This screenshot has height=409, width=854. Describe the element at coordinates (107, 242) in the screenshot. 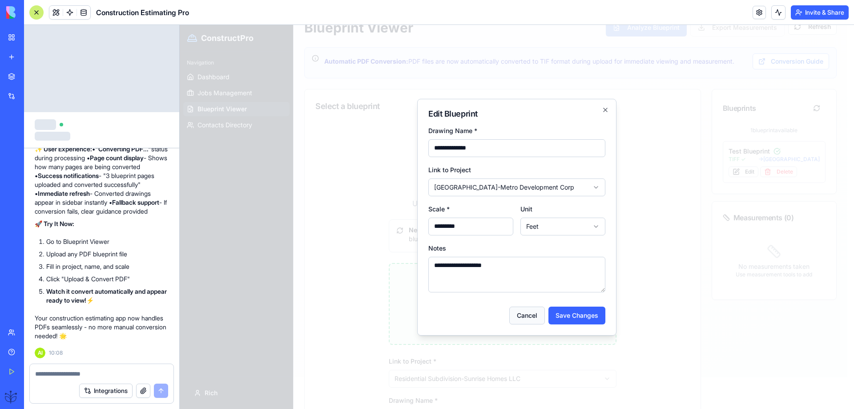

I see `li: Go to Blueprint Viewer` at that location.